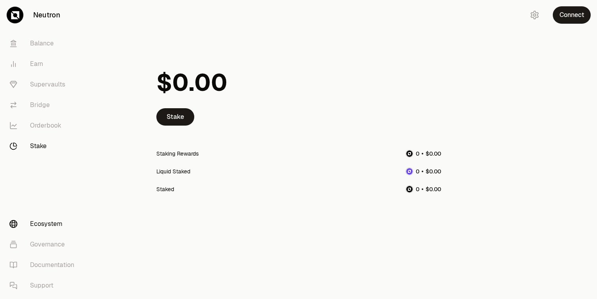 This screenshot has height=299, width=597. What do you see at coordinates (177, 154) in the screenshot?
I see `div: Staking Rewards` at bounding box center [177, 154].